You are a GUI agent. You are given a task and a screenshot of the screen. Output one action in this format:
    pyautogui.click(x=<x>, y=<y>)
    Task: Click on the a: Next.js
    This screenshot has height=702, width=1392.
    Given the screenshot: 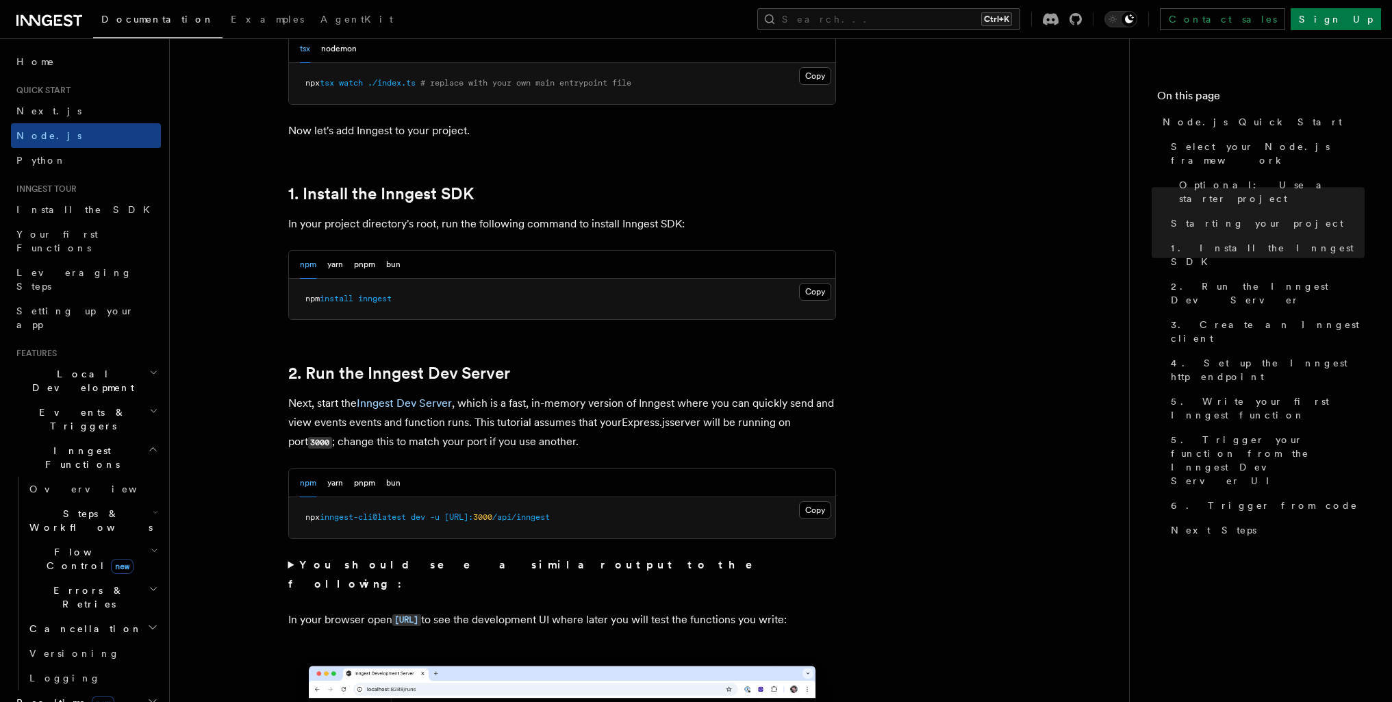 What is the action you would take?
    pyautogui.click(x=86, y=111)
    